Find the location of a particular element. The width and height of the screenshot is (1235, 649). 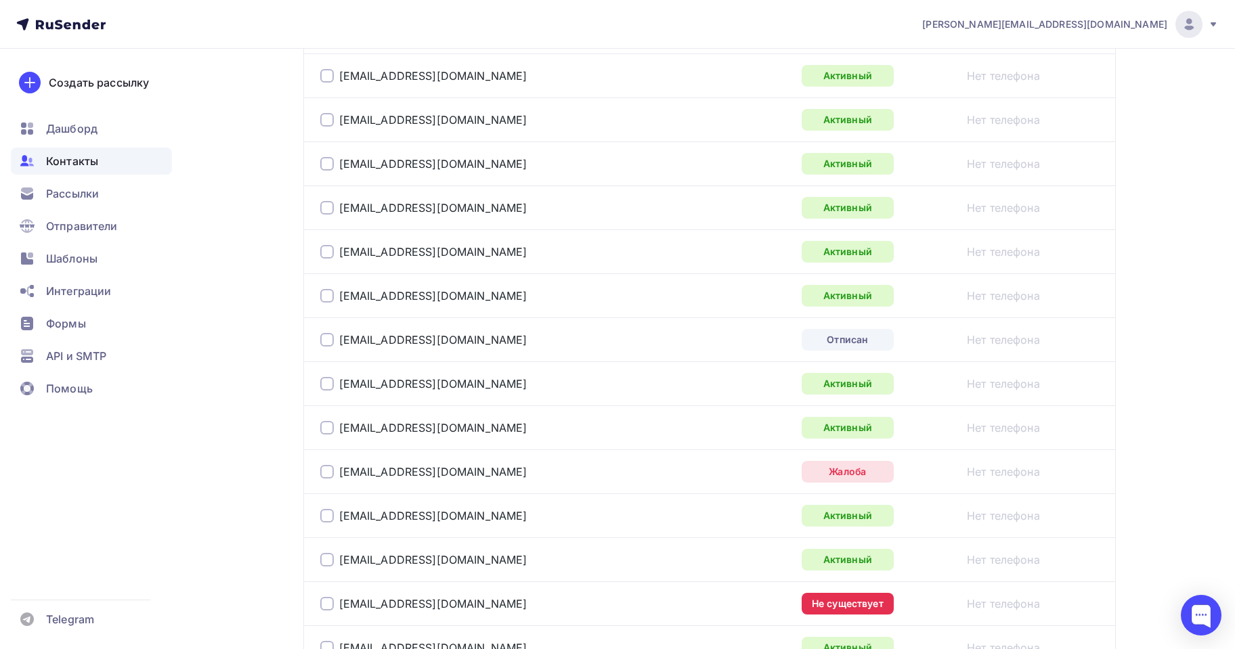

a: Контакты is located at coordinates (91, 161).